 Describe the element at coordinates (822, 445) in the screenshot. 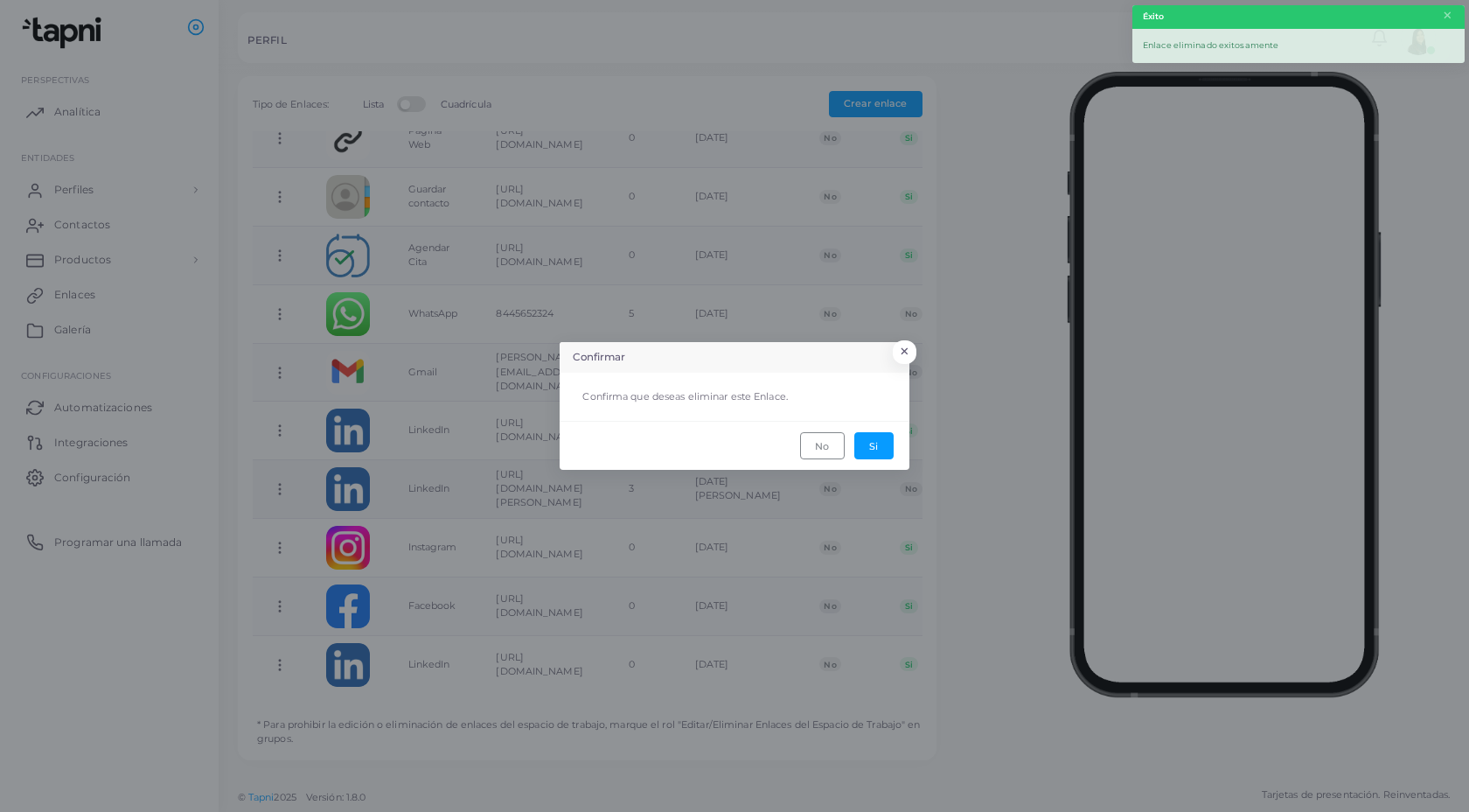

I see `button: No` at that location.